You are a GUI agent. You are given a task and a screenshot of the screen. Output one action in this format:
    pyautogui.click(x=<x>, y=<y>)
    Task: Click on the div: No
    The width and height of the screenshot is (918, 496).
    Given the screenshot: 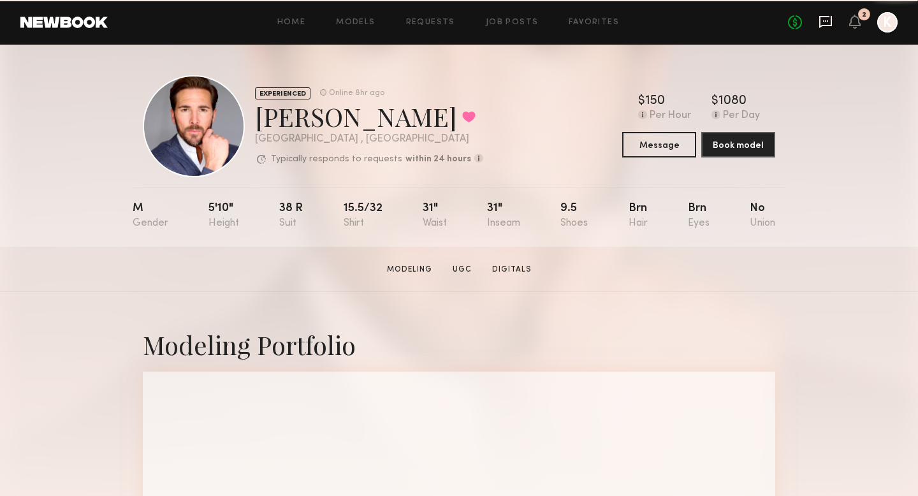 What is the action you would take?
    pyautogui.click(x=762, y=215)
    